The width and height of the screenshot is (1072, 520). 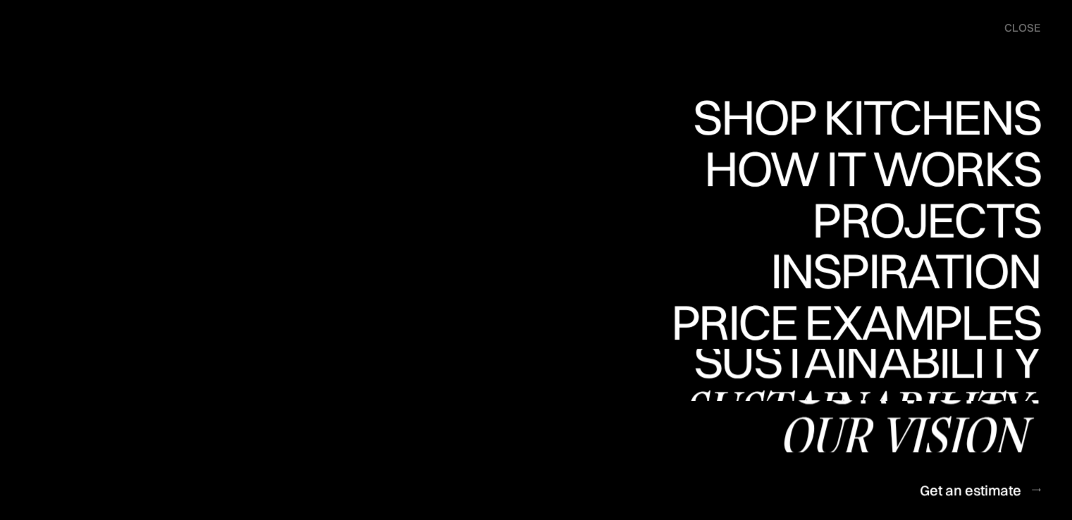 What do you see at coordinates (895, 271) in the screenshot?
I see `a: InspirationInspiration` at bounding box center [895, 271].